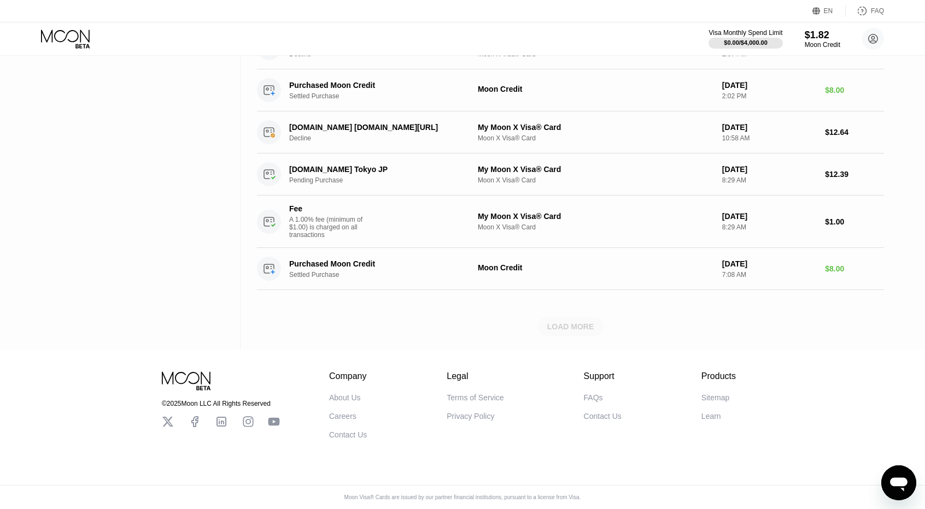 The height and width of the screenshot is (509, 925). Describe the element at coordinates (854, 222) in the screenshot. I see `div: $1.00` at that location.